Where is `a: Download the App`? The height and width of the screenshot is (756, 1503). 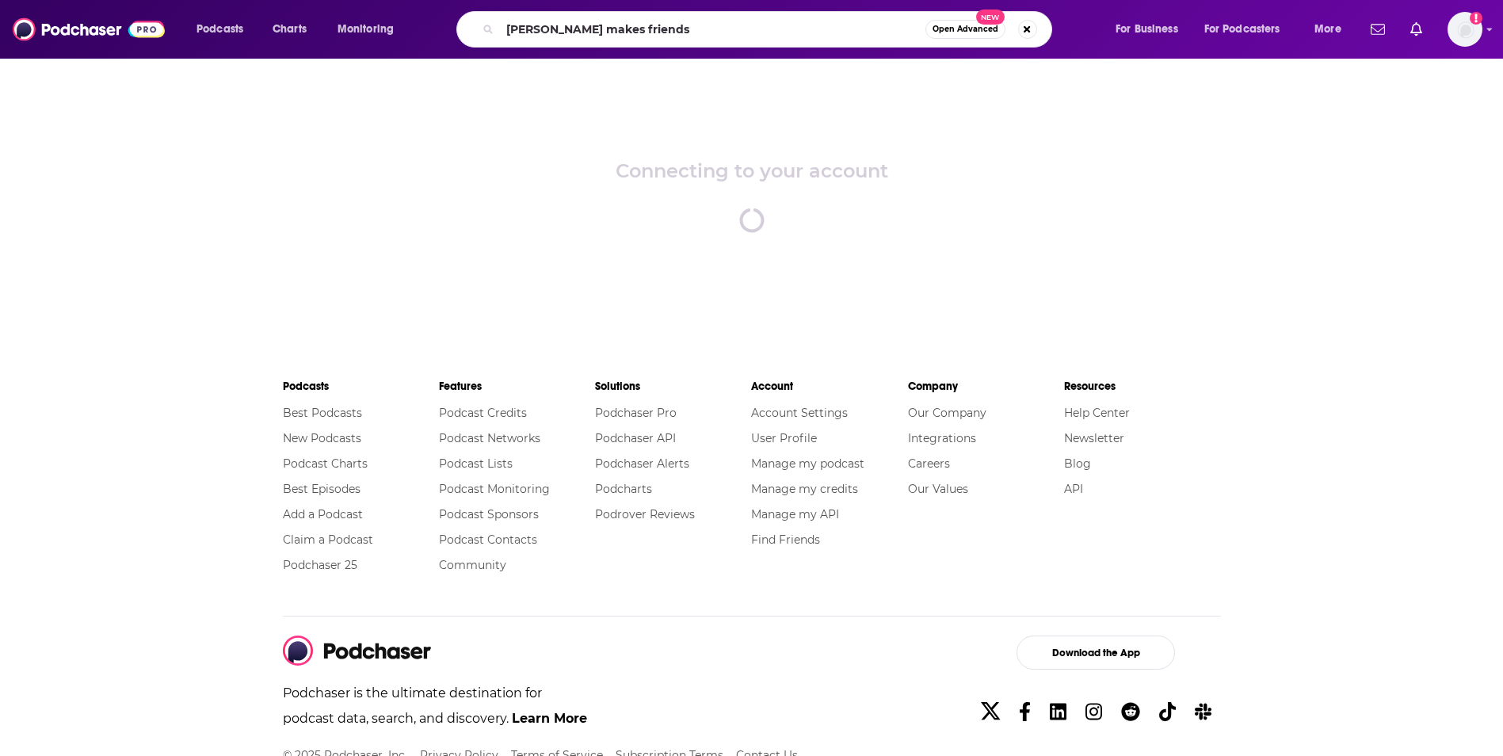 a: Download the App is located at coordinates (1095, 652).